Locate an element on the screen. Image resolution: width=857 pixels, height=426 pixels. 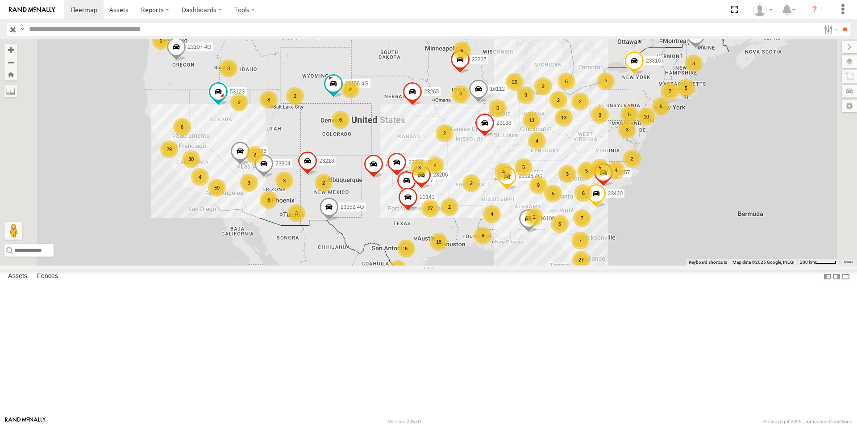
span: 16109 is located at coordinates (547, 218).